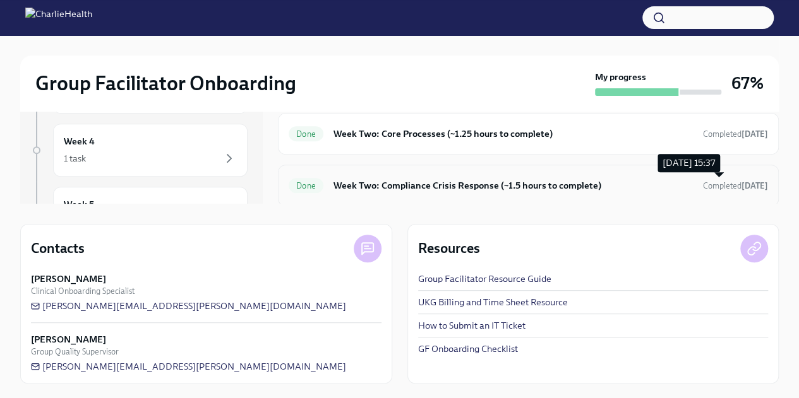 This screenshot has width=799, height=398. What do you see at coordinates (735, 134) in the screenshot?
I see `span: September 16th, 2025 15:34` at bounding box center [735, 134].